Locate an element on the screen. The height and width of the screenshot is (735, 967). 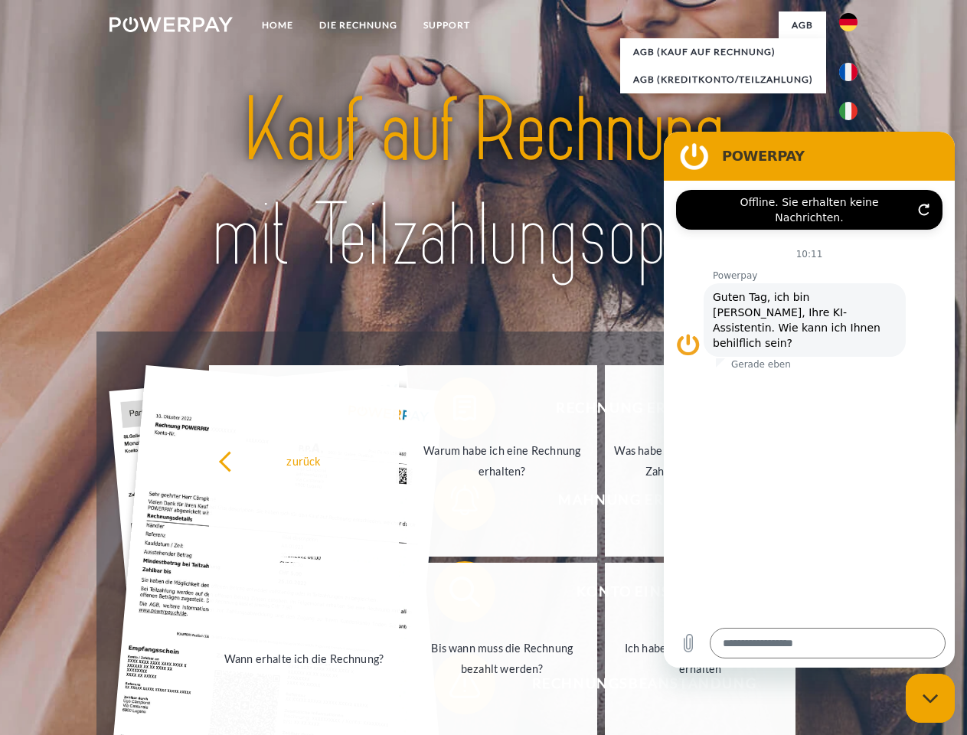
img: fr is located at coordinates (848, 72).